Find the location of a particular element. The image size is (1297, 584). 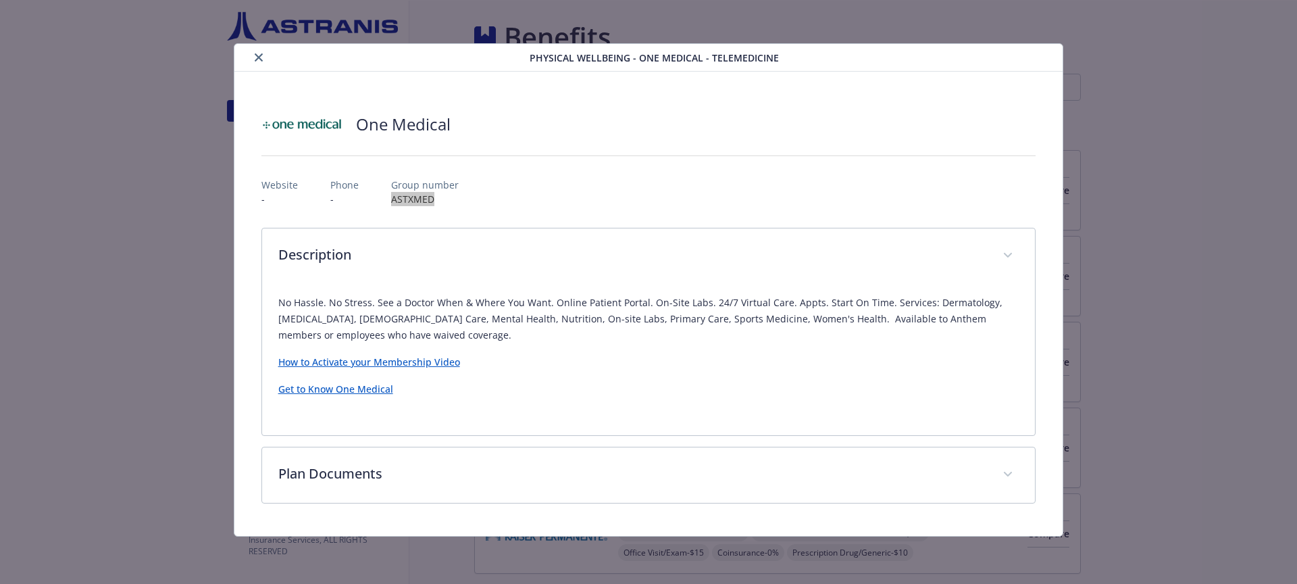

button: close is located at coordinates (259, 57).